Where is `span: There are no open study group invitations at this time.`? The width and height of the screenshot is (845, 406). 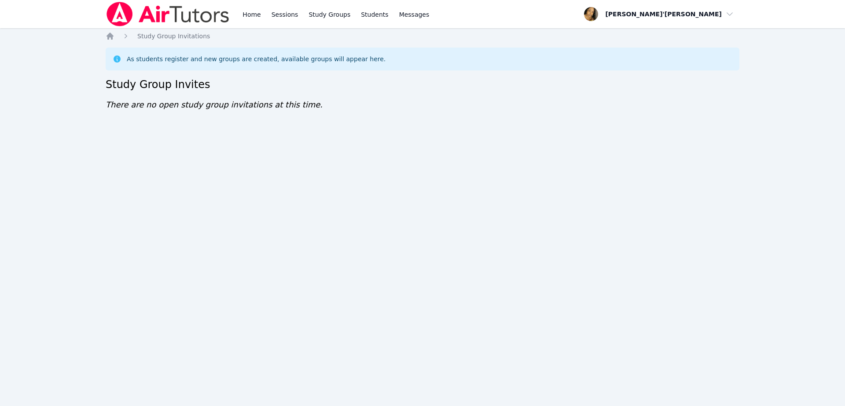 span: There are no open study group invitations at this time. is located at coordinates (214, 104).